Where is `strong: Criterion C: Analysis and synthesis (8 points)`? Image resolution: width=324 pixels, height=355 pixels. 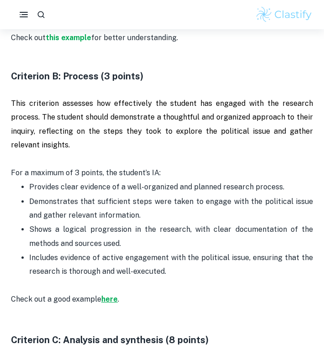
strong: Criterion C: Analysis and synthesis (8 points) is located at coordinates (109, 340).